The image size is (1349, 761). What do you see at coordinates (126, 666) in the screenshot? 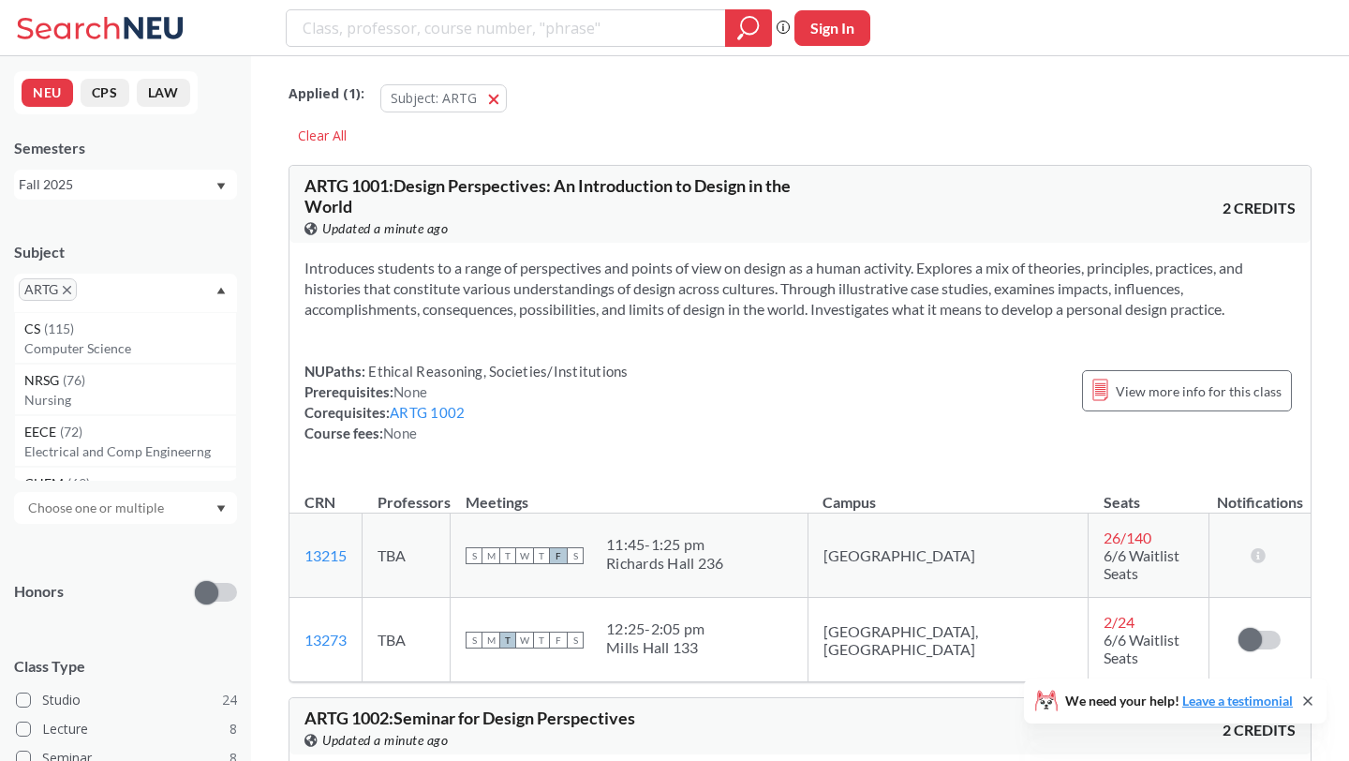
I see `span: Class Type` at bounding box center [126, 666].